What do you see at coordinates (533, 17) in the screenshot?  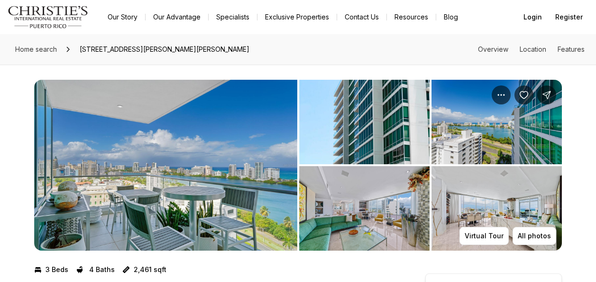 I see `span: Login` at bounding box center [533, 17].